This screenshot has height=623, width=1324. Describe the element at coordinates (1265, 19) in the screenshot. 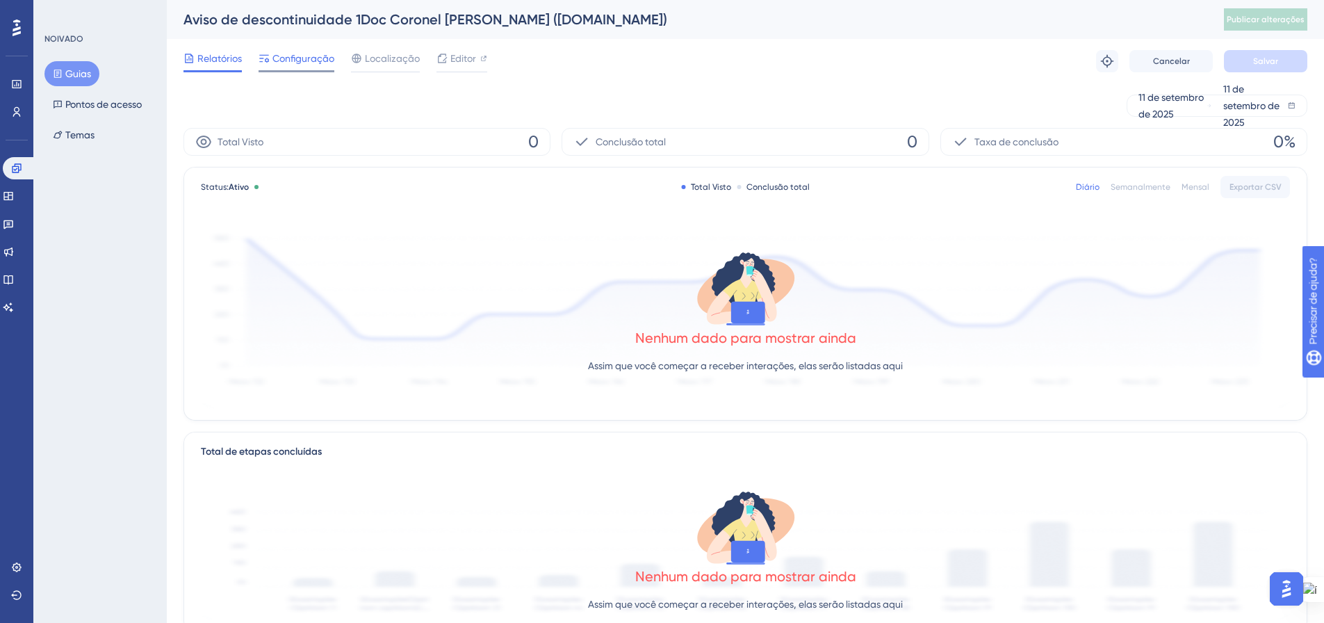

I see `font: Publicar alterações` at that location.